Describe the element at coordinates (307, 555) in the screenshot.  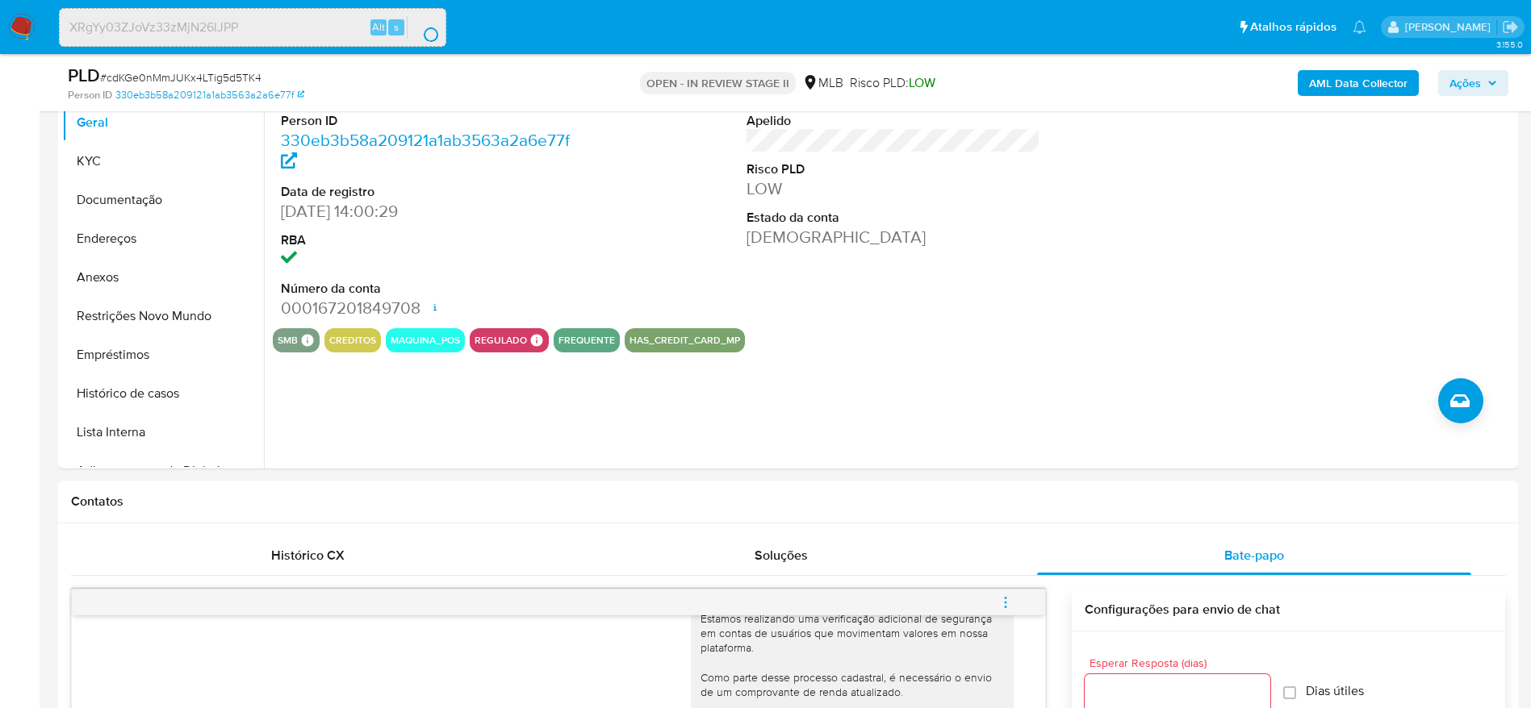
I see `span: Histórico CX` at that location.